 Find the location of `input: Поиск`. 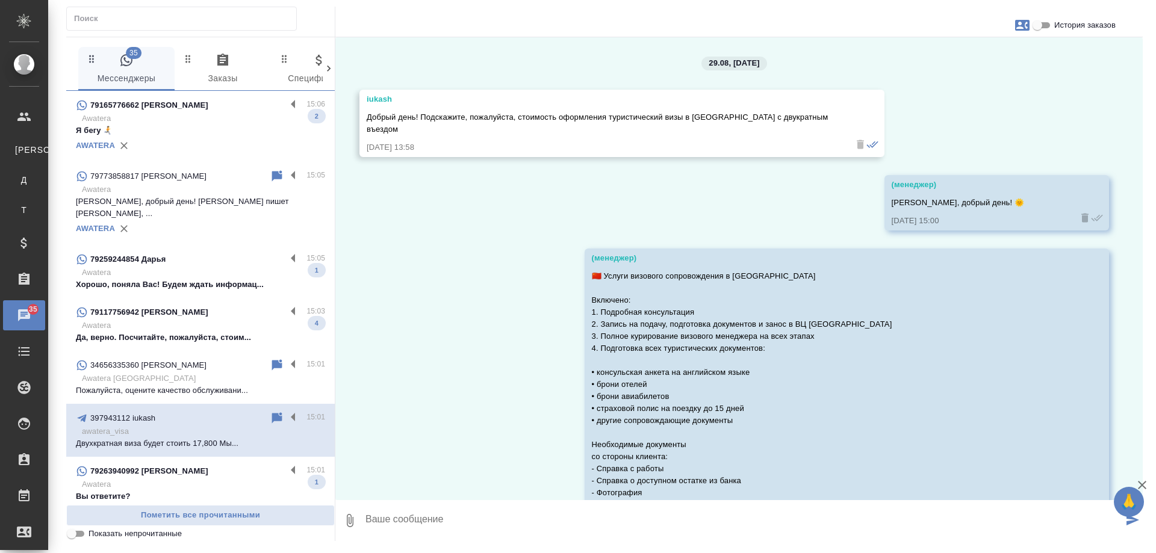

input: Поиск is located at coordinates (185, 19).